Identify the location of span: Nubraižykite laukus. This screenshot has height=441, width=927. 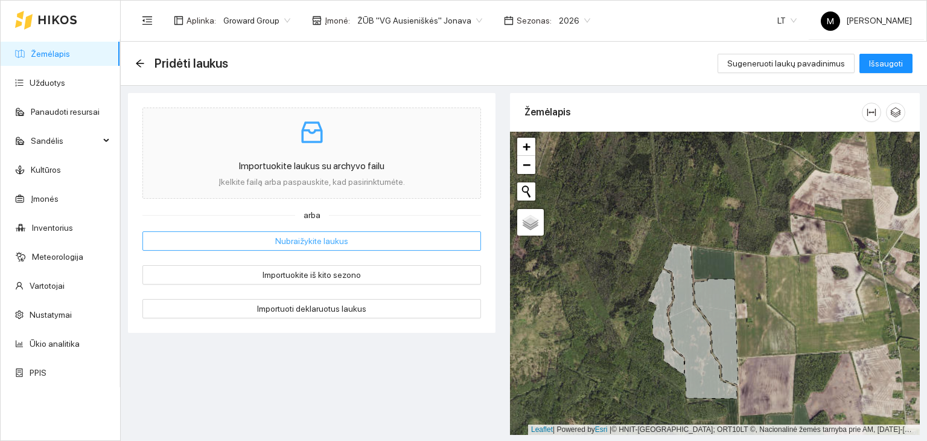
(312, 241).